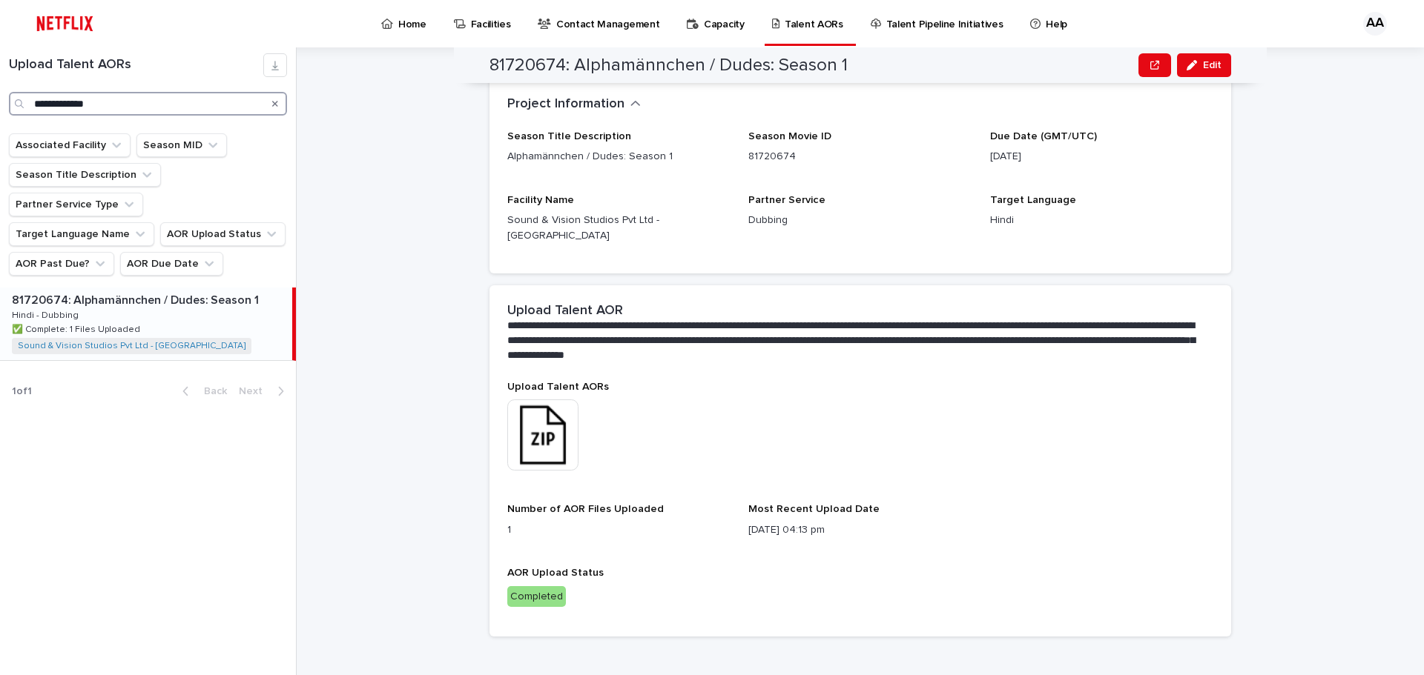 The image size is (1424, 675). I want to click on div: Search, so click(148, 104).